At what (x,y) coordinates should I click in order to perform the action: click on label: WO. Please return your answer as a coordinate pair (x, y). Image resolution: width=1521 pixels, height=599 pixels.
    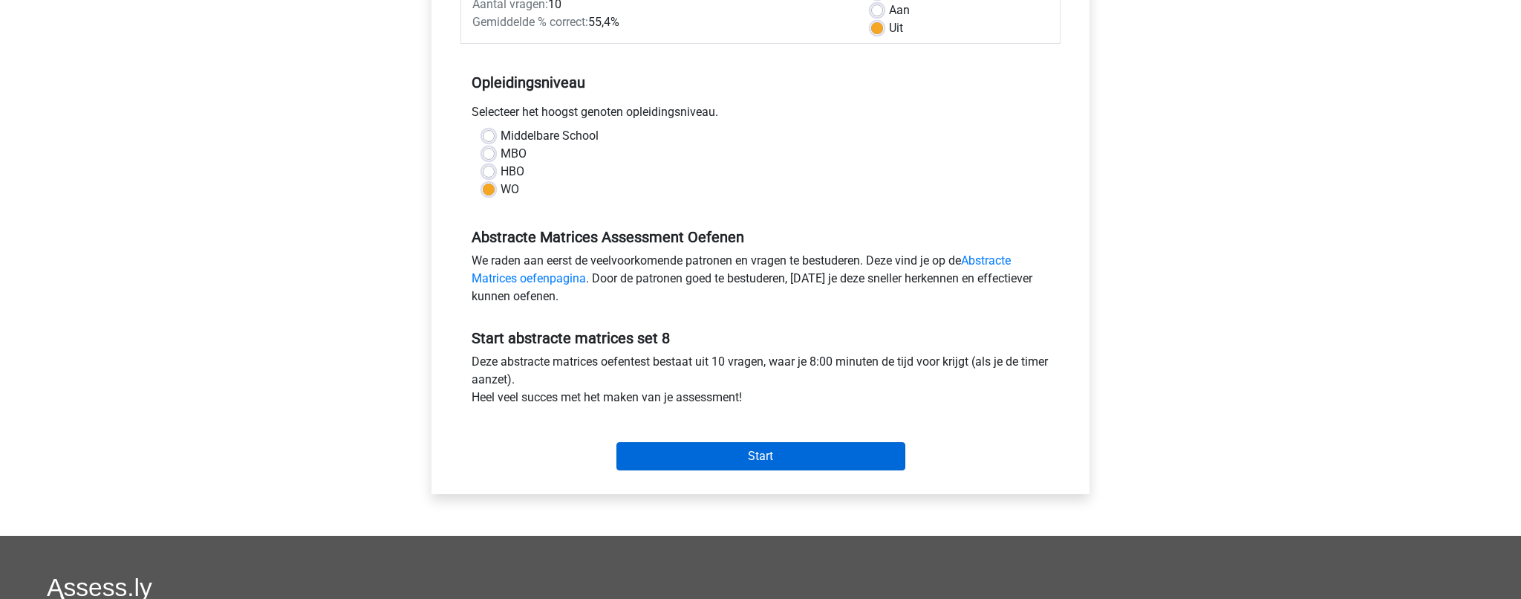
    Looking at the image, I should click on (509, 189).